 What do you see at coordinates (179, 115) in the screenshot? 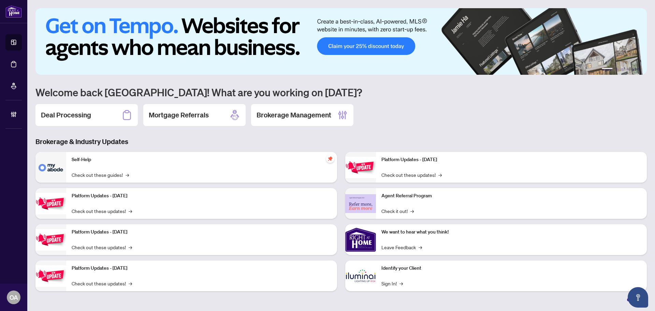
I see `h2: Mortgage Referrals` at bounding box center [179, 115].